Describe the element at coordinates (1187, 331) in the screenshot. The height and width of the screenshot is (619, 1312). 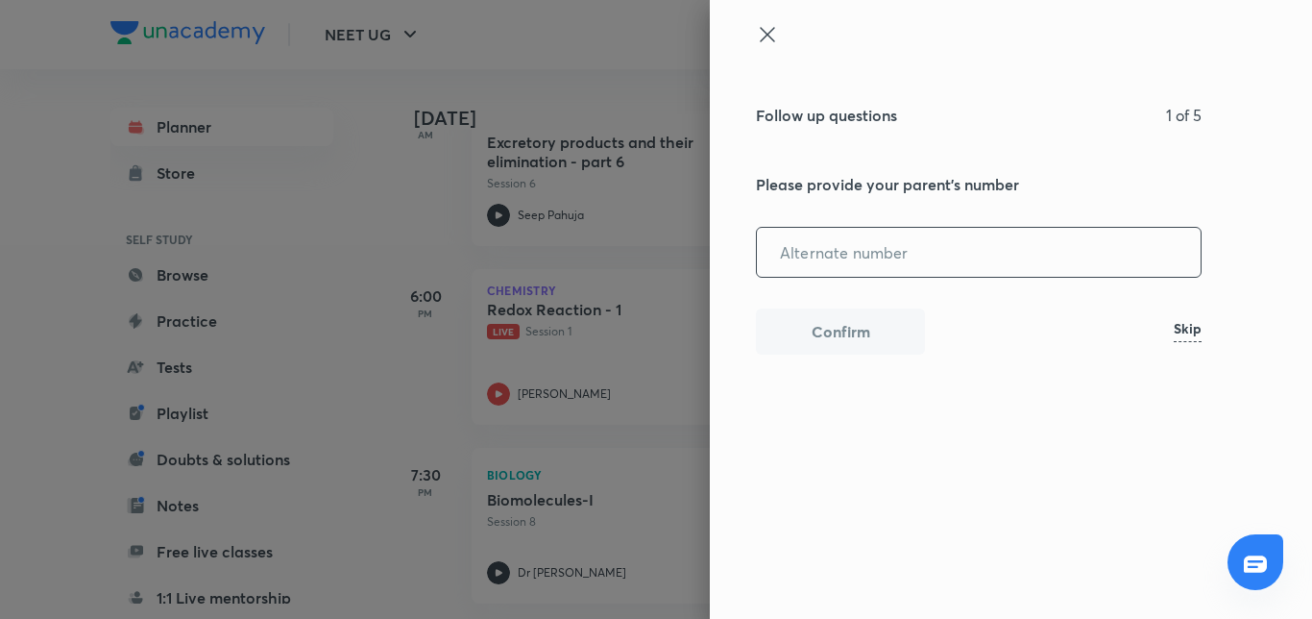
I see `h6: Skip` at that location.